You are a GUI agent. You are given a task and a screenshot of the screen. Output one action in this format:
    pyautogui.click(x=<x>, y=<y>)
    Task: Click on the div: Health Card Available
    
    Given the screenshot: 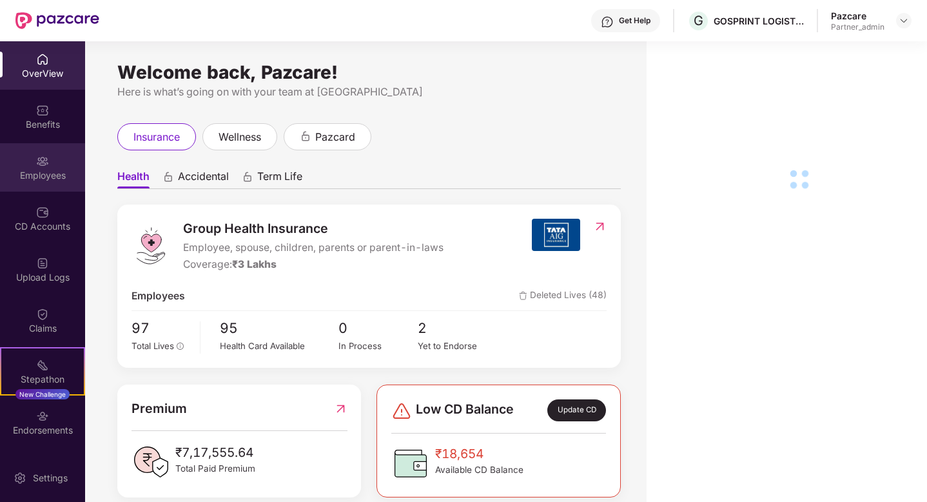 What is the action you would take?
    pyautogui.click(x=279, y=346)
    